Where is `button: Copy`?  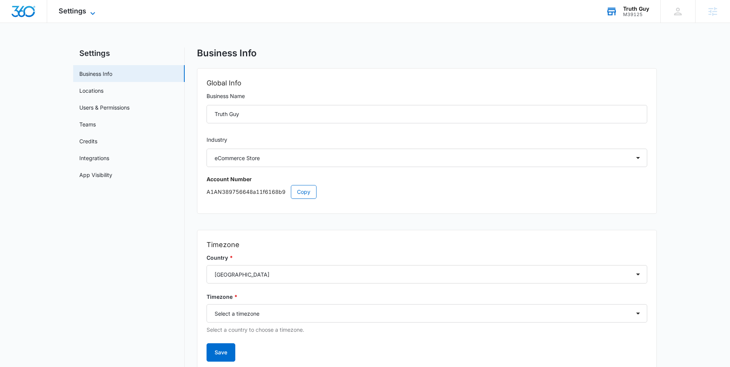 button: Copy is located at coordinates (303, 192).